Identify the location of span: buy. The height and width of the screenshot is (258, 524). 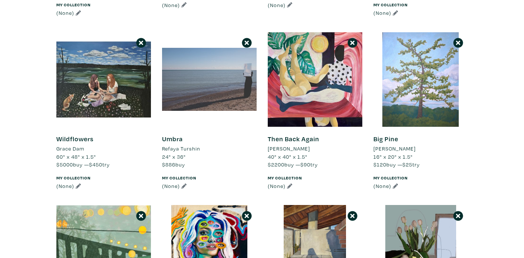
(174, 164).